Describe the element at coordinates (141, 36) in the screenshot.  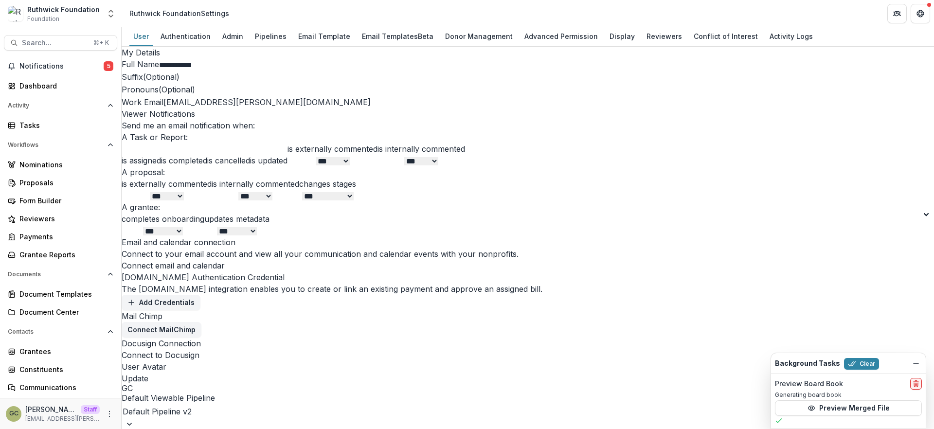
I see `a: User` at that location.